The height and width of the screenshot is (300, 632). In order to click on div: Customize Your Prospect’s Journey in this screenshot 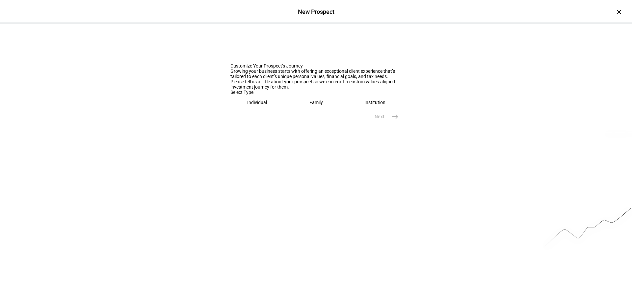, I will do `click(316, 66)`.